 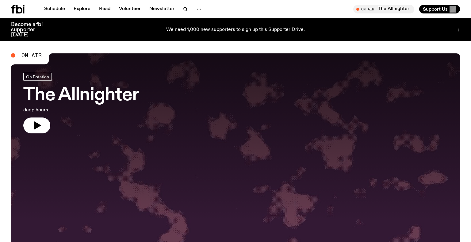 I want to click on a: Read, so click(x=105, y=9).